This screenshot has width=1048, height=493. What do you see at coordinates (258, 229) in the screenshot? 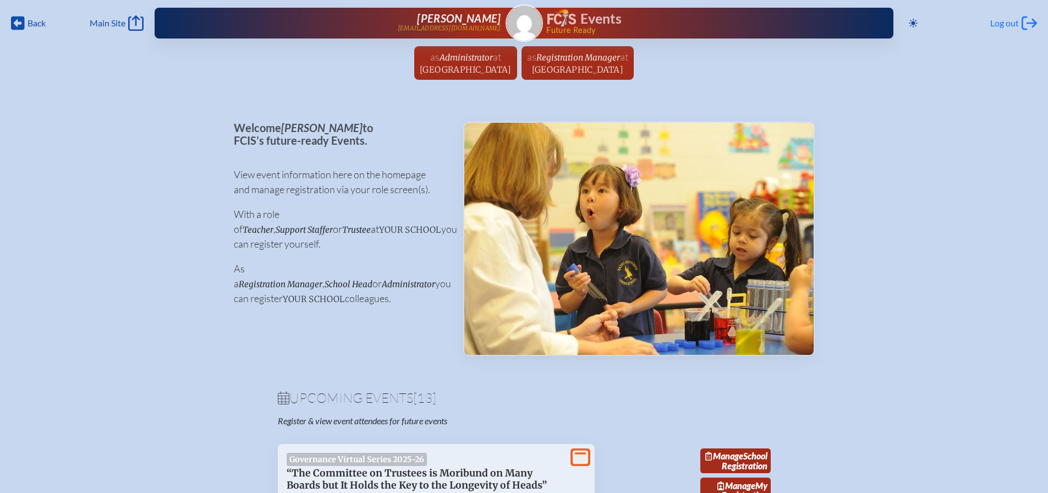
I see `span: Teacher` at bounding box center [258, 229].